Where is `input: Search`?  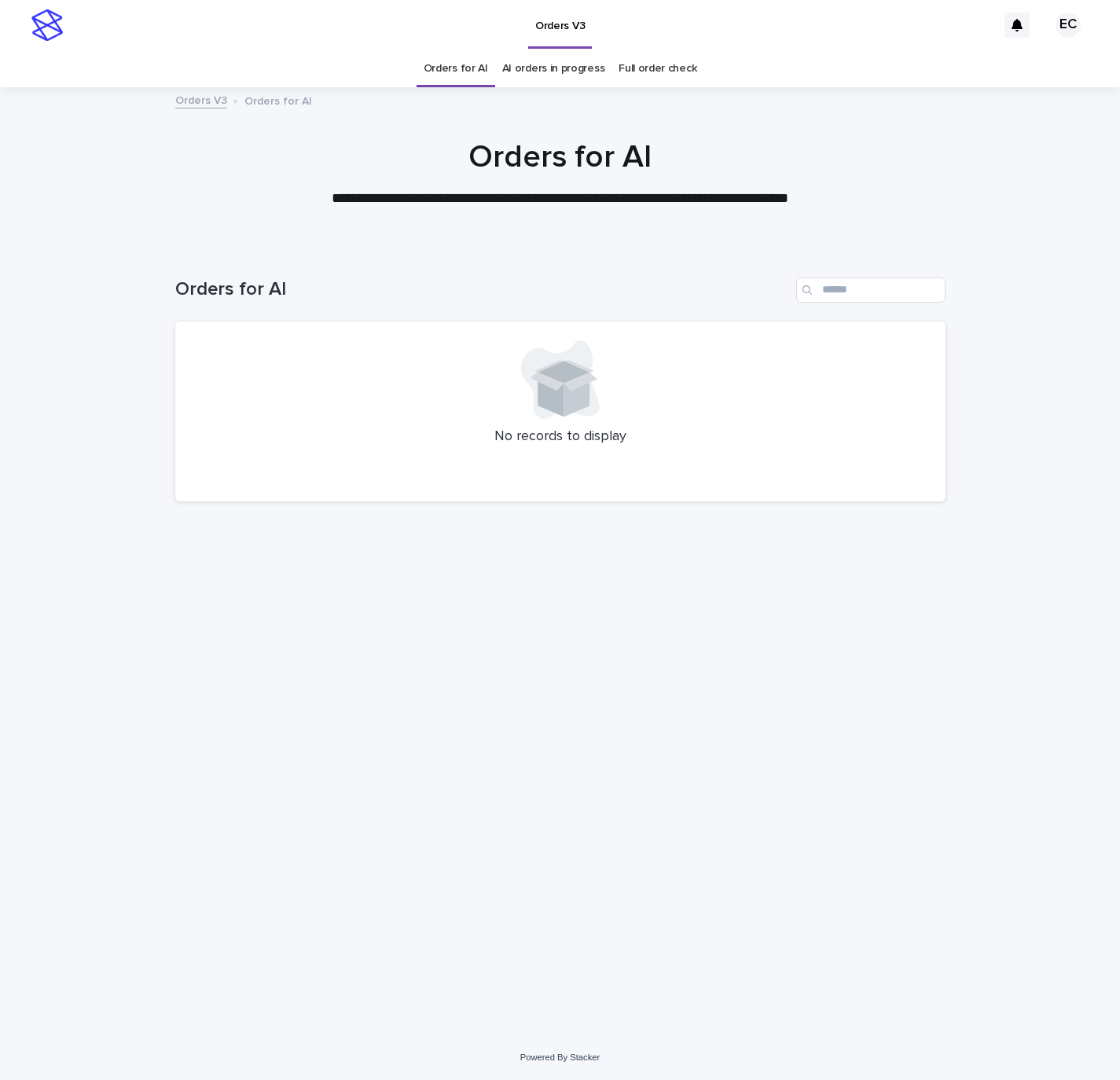 input: Search is located at coordinates (871, 290).